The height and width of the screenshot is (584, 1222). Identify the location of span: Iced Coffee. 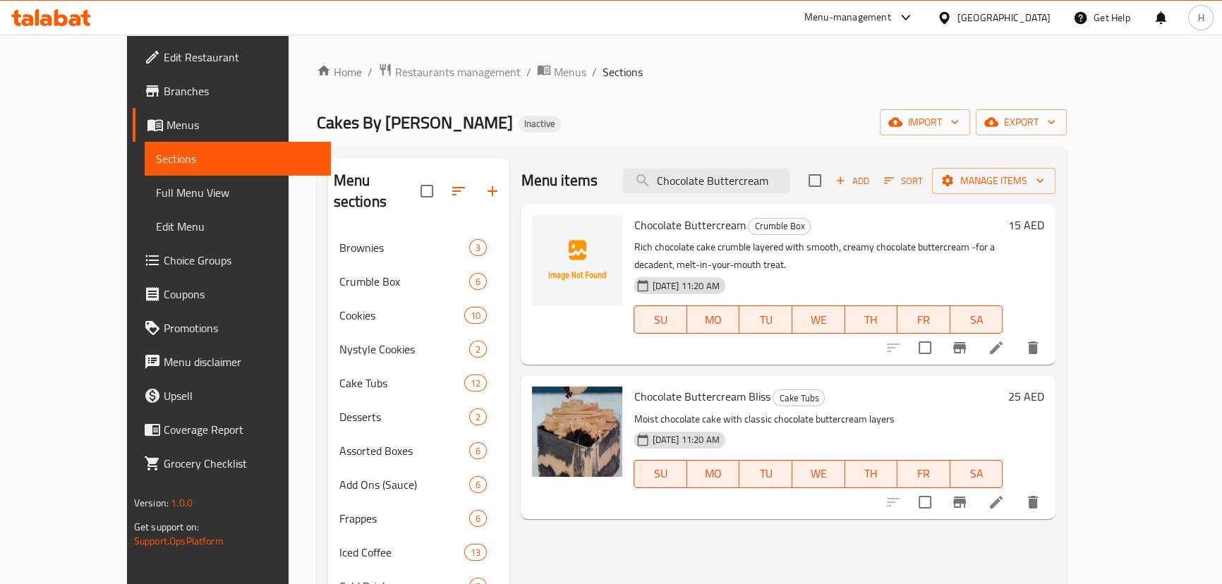
(402, 553).